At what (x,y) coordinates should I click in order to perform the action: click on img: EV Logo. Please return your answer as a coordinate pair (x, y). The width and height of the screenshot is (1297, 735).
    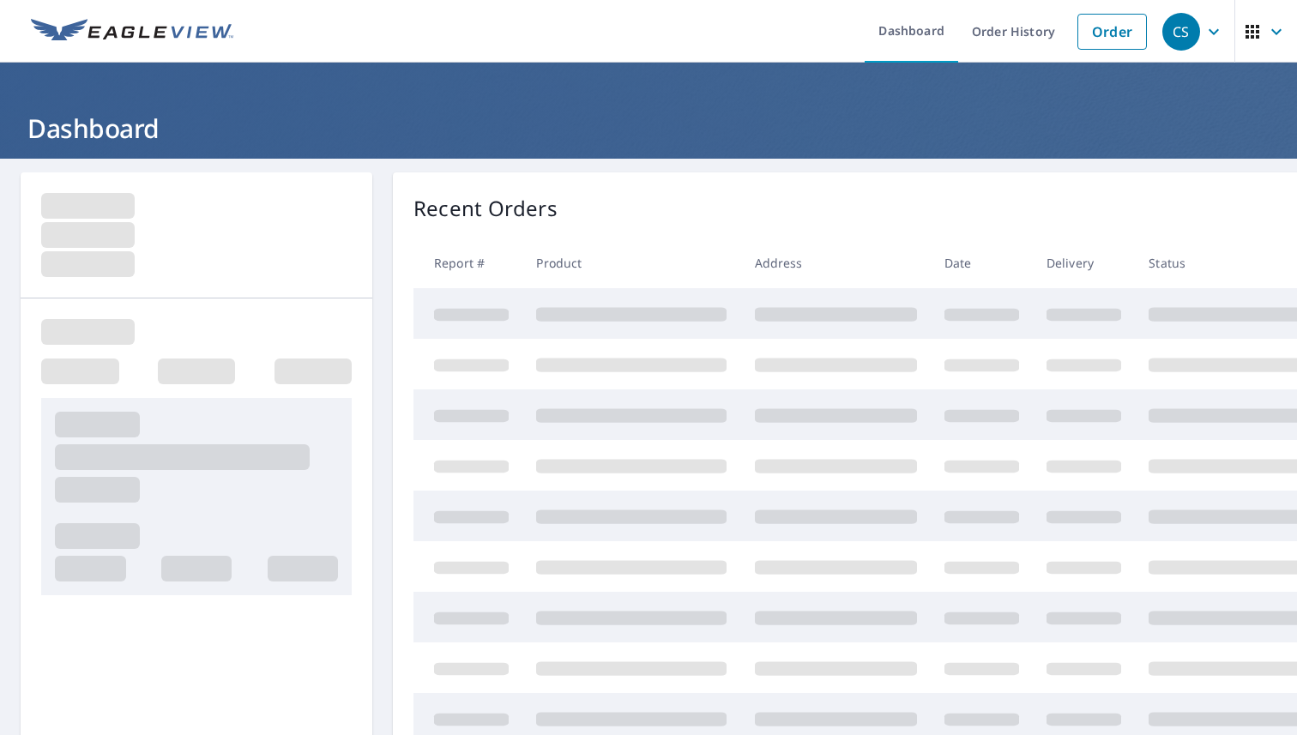
    Looking at the image, I should click on (132, 32).